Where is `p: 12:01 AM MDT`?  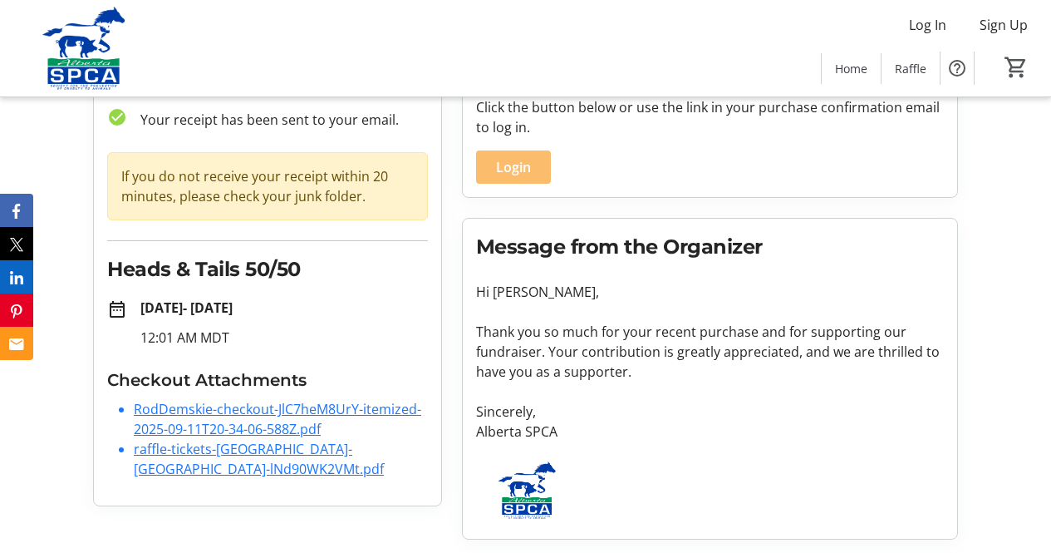 p: 12:01 AM MDT is located at coordinates (284, 337).